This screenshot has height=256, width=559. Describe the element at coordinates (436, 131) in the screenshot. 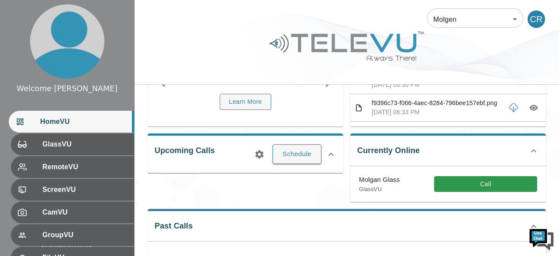

I see `p: f8293284-52c8-4b1e-91ad-c3d7b7559f0e.png` at that location.